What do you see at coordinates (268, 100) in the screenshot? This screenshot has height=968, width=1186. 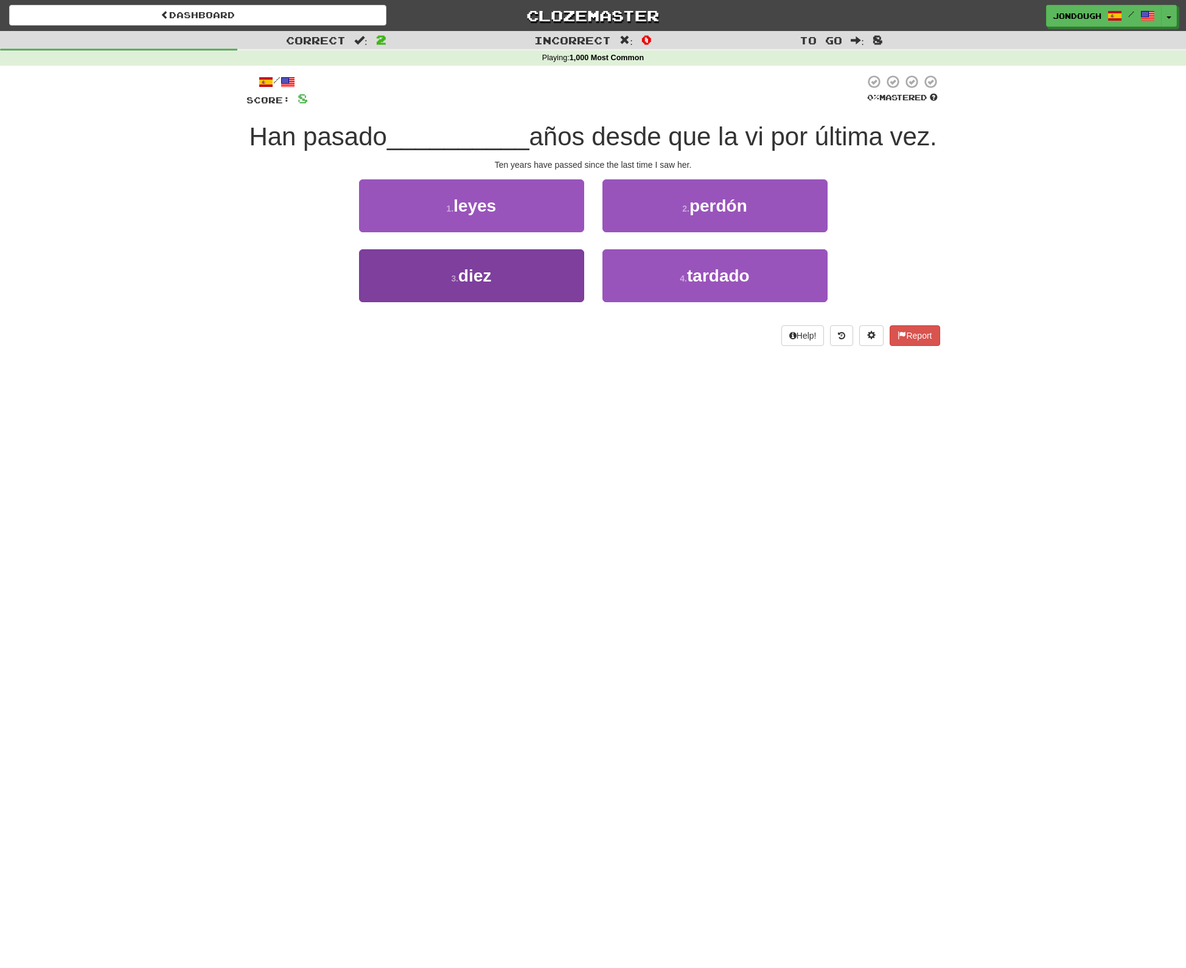 I see `span: Score:` at bounding box center [268, 100].